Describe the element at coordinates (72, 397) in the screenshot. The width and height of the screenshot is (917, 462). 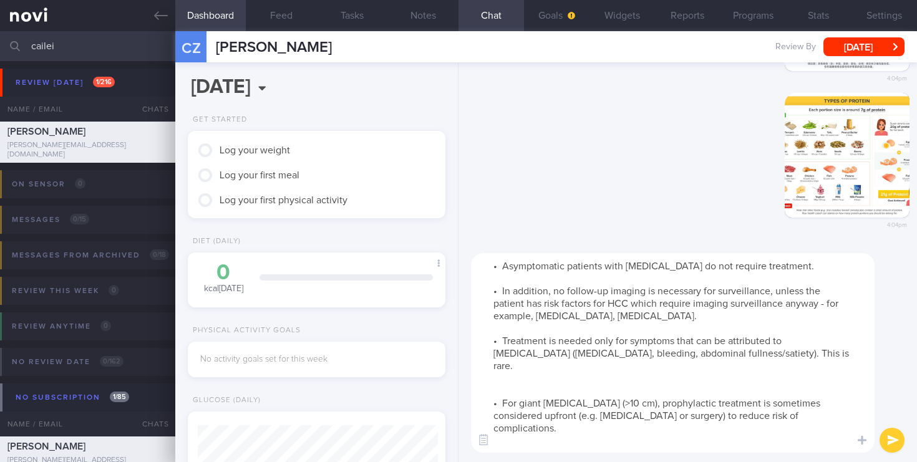
I see `div: No subscription` at that location.